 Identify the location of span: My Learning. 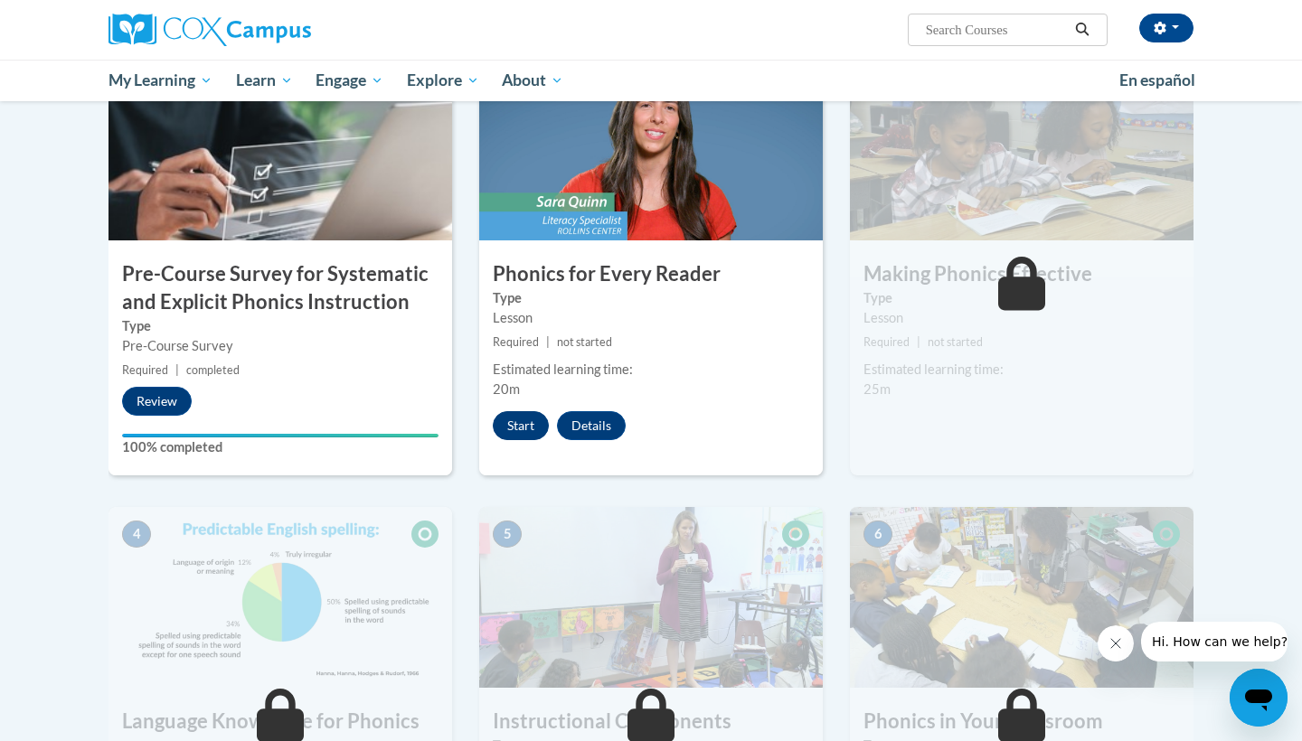
(160, 80).